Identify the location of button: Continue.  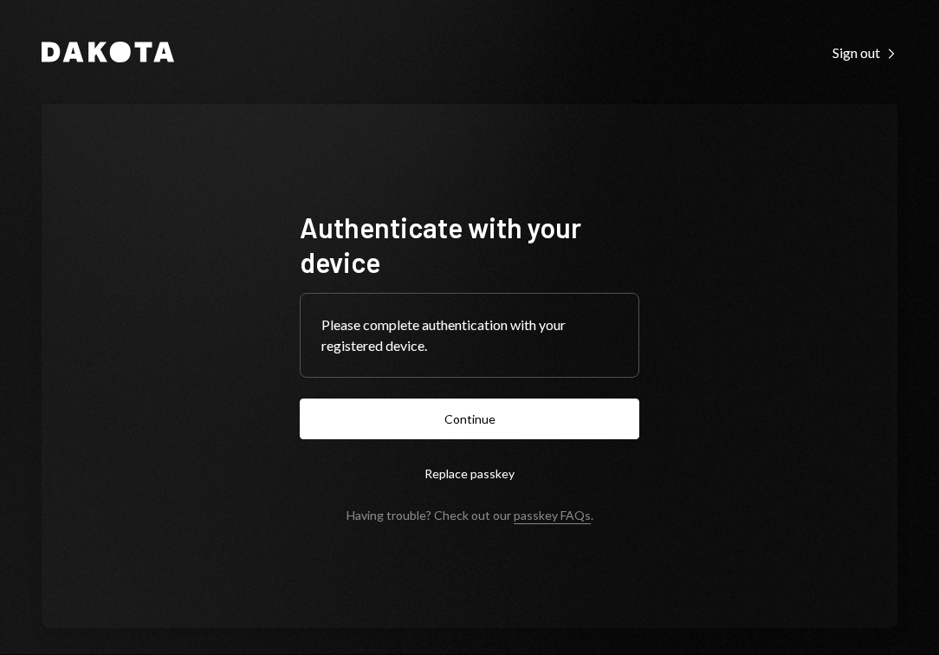
(470, 419).